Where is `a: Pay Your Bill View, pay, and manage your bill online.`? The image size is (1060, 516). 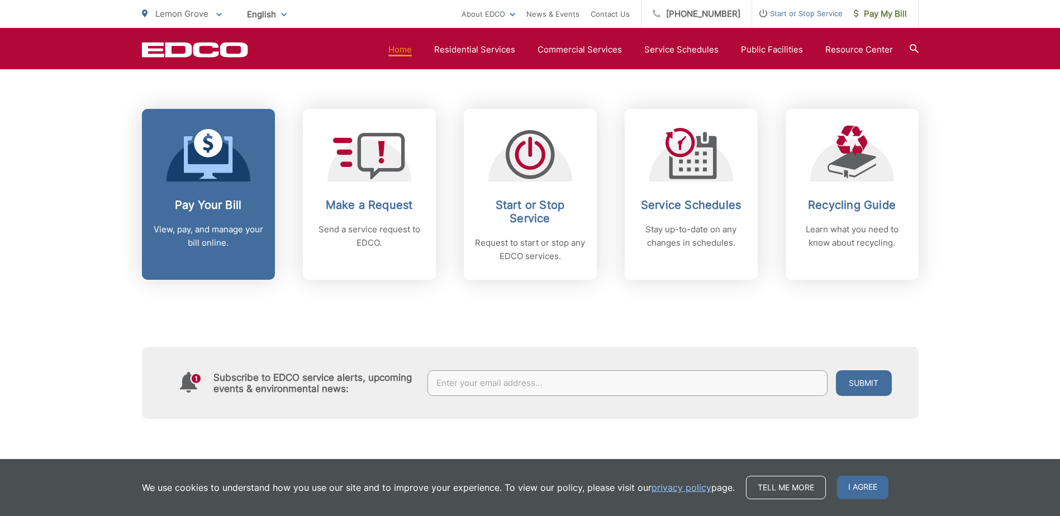
a: Pay Your Bill View, pay, and manage your bill online. is located at coordinates (208, 194).